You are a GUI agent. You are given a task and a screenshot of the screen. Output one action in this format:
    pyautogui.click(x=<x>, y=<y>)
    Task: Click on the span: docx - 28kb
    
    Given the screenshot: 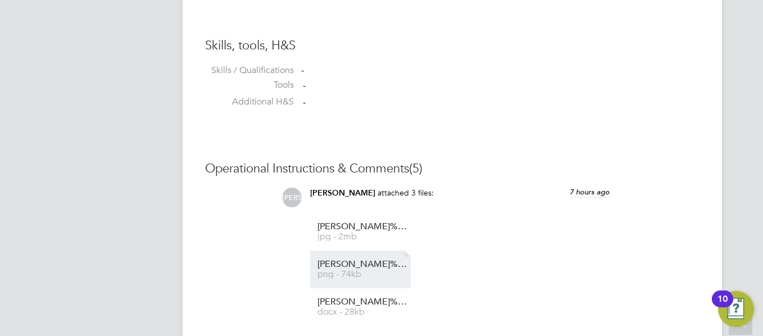 What is the action you would take?
    pyautogui.click(x=362, y=312)
    